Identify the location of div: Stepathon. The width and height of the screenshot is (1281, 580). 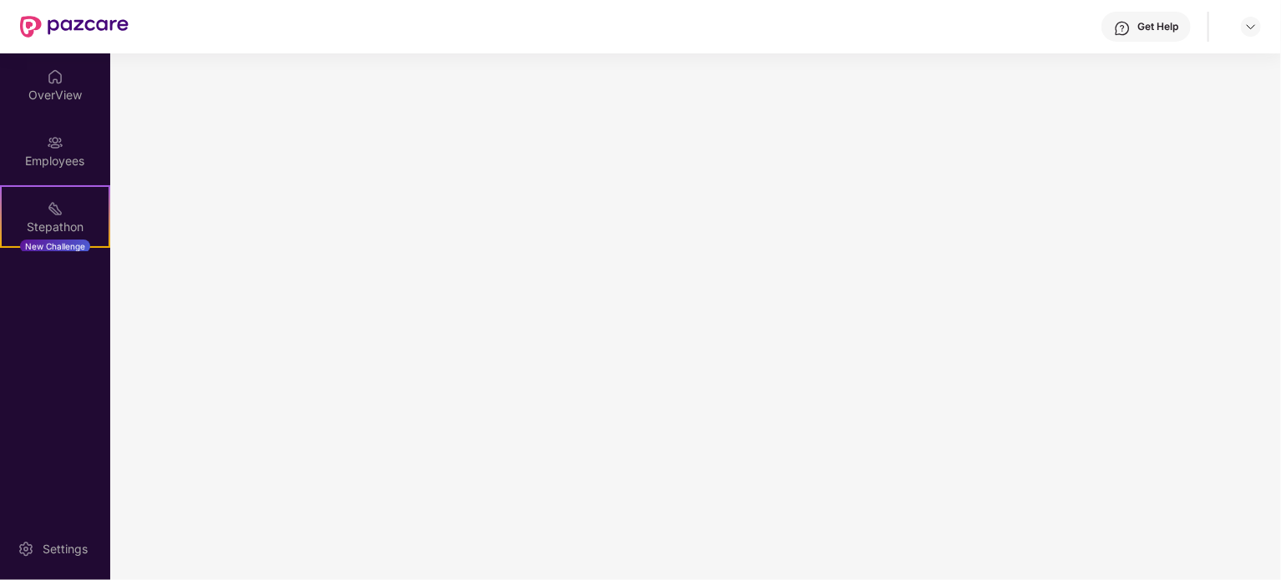
(55, 227).